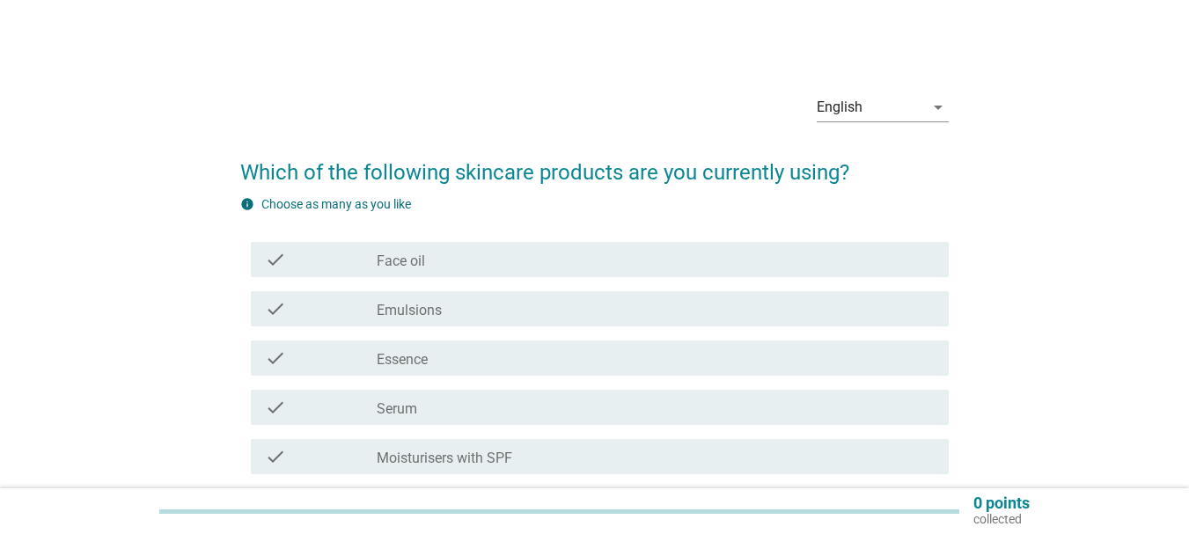 This screenshot has width=1189, height=534. I want to click on label: Serum, so click(397, 409).